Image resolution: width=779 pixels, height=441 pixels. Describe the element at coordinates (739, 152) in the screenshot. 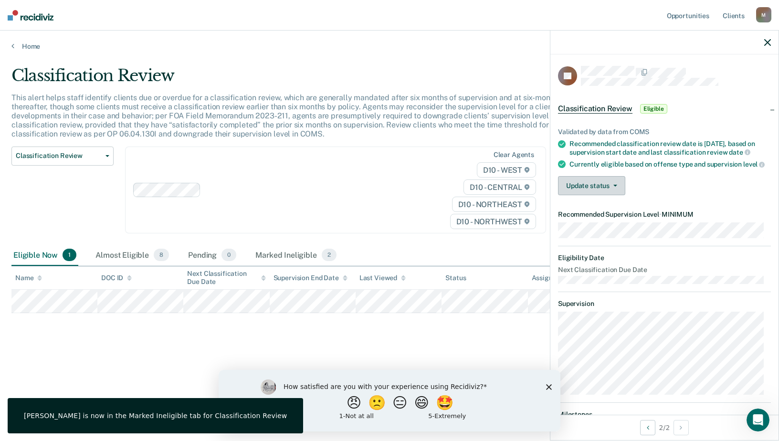

I see `span: date` at that location.